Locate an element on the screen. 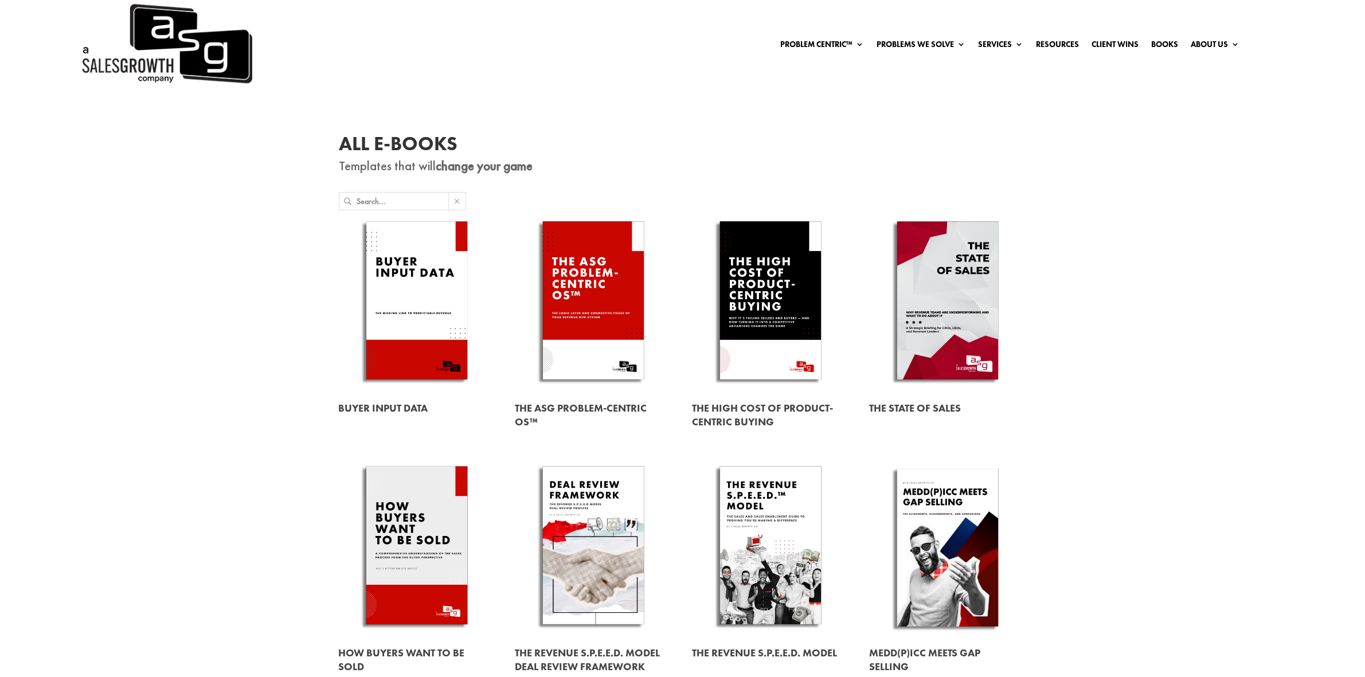 Image resolution: width=1365 pixels, height=677 pixels. a: Problem Centric™ is located at coordinates (822, 46).